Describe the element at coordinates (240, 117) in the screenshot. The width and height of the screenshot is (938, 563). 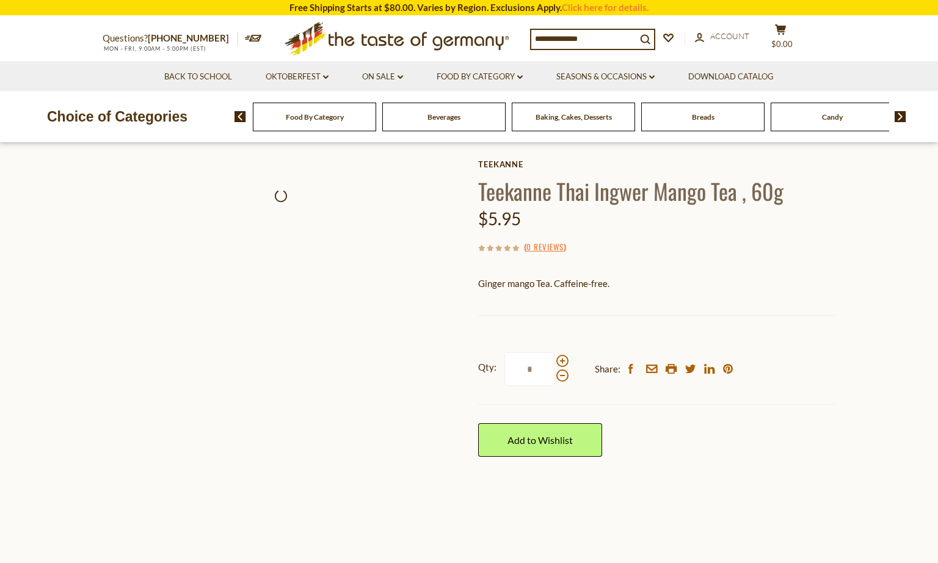
I see `img: previous arrow` at that location.